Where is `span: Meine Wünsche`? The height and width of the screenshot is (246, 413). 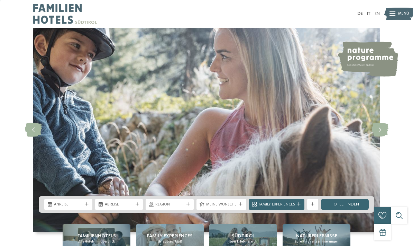 span: Meine Wünsche is located at coordinates (221, 204).